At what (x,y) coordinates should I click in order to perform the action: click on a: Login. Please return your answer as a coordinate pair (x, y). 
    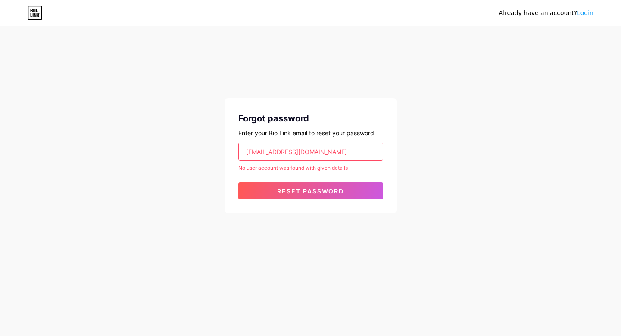
    Looking at the image, I should click on (585, 13).